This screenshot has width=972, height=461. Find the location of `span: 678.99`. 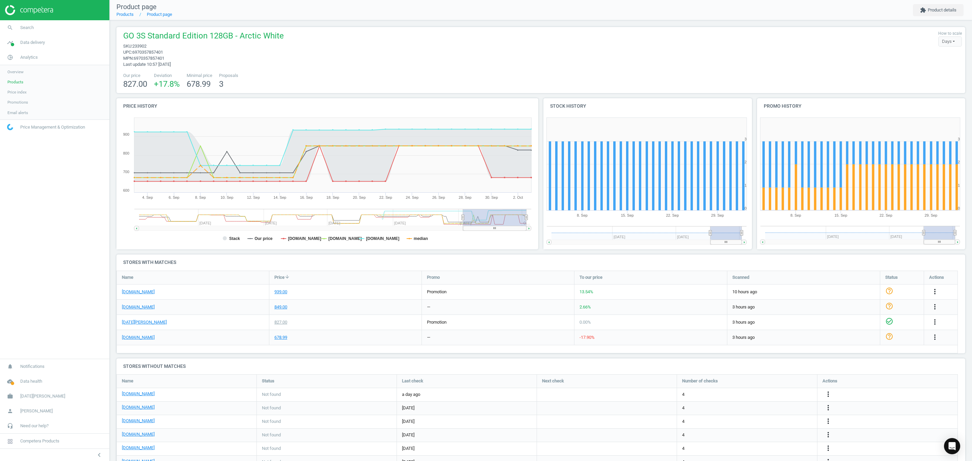

span: 678.99 is located at coordinates (198, 84).